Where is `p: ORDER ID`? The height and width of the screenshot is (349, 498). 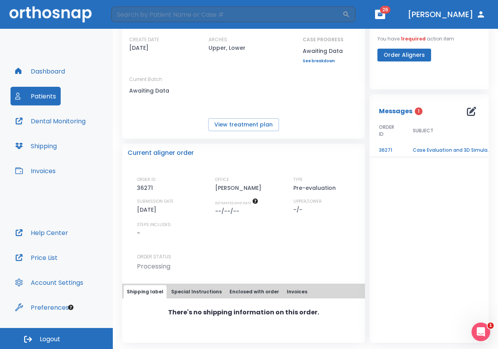 p: ORDER ID is located at coordinates (146, 180).